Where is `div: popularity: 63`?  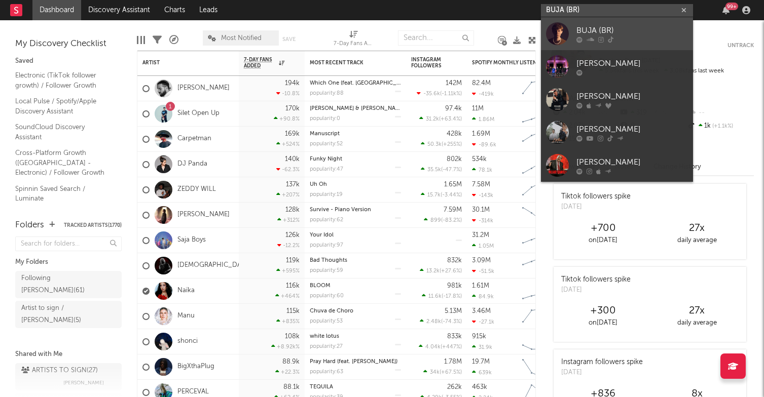
div: popularity: 63 is located at coordinates (326, 372).